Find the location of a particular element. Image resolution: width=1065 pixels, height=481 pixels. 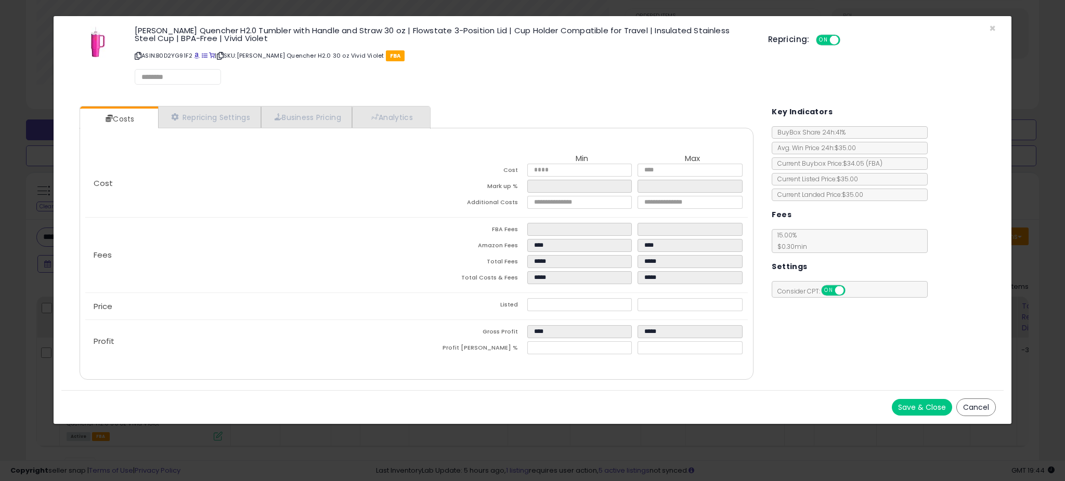

a: Analytics is located at coordinates (391, 117).